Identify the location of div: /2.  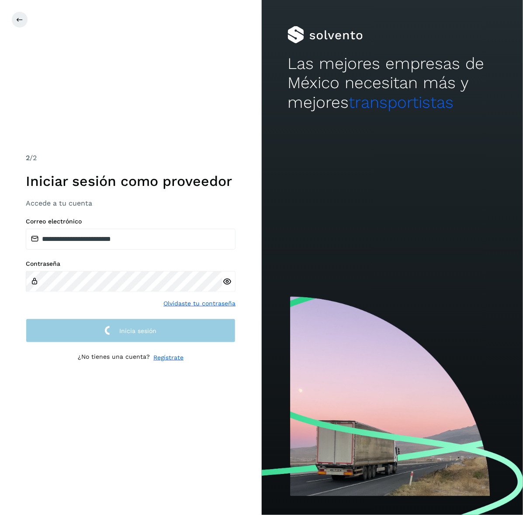
(131, 158).